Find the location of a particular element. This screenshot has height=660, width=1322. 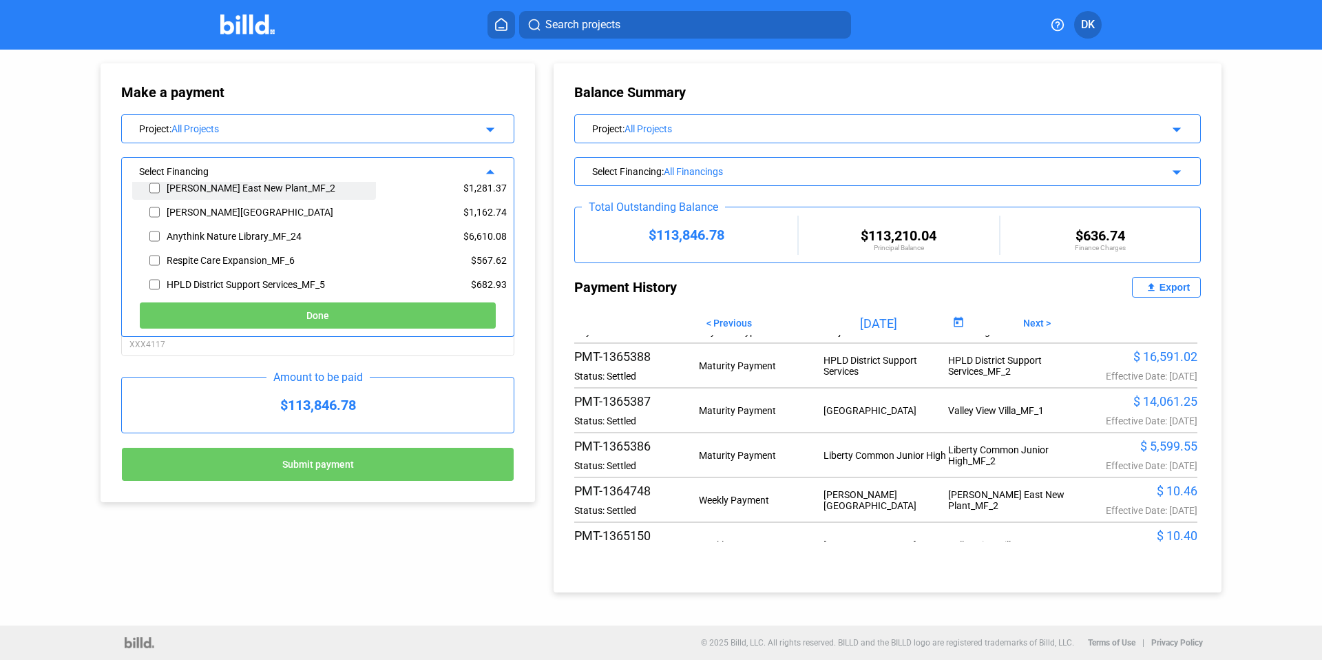

div: $6,610.08 is located at coordinates (441, 235).